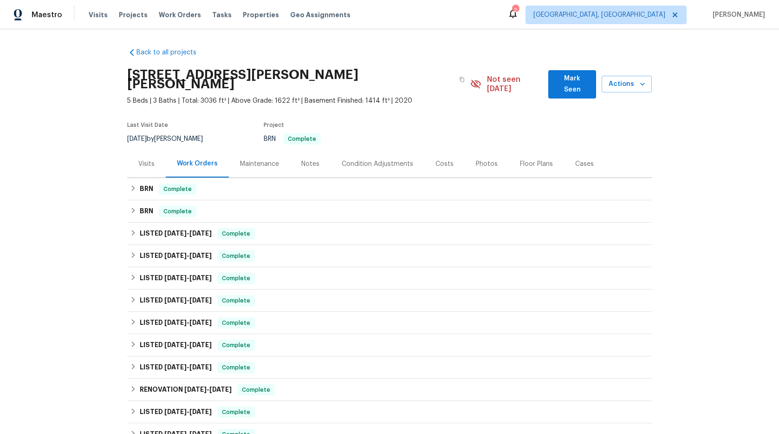  Describe the element at coordinates (180, 15) in the screenshot. I see `span: Work Orders` at that location.